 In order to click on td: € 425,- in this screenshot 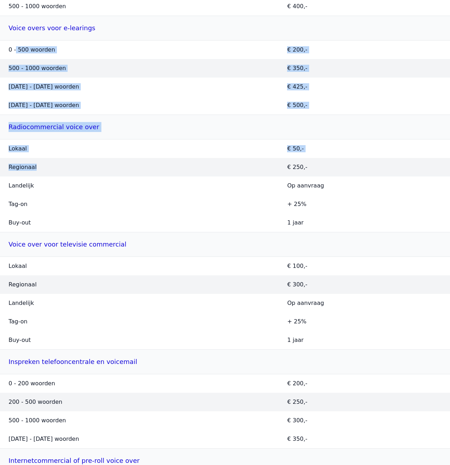, I will do `click(364, 87)`.